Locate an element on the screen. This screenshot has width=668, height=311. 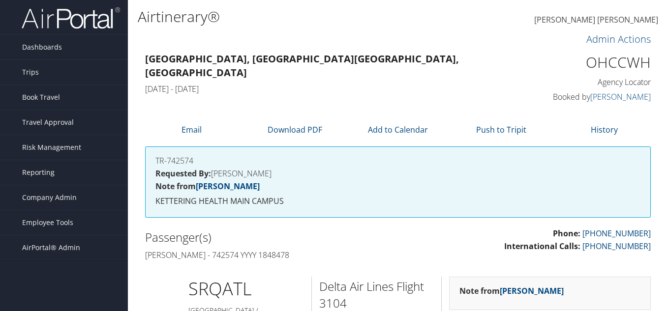
h4: TR-742574 is located at coordinates (398, 161).